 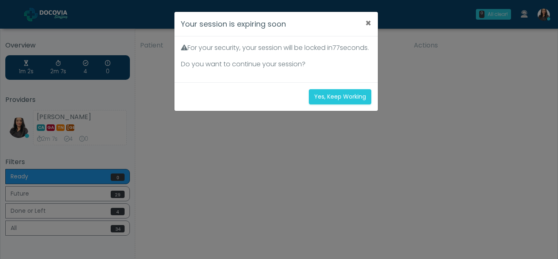 I want to click on p: For your security, your session will be locked in seconds., so click(x=276, y=48).